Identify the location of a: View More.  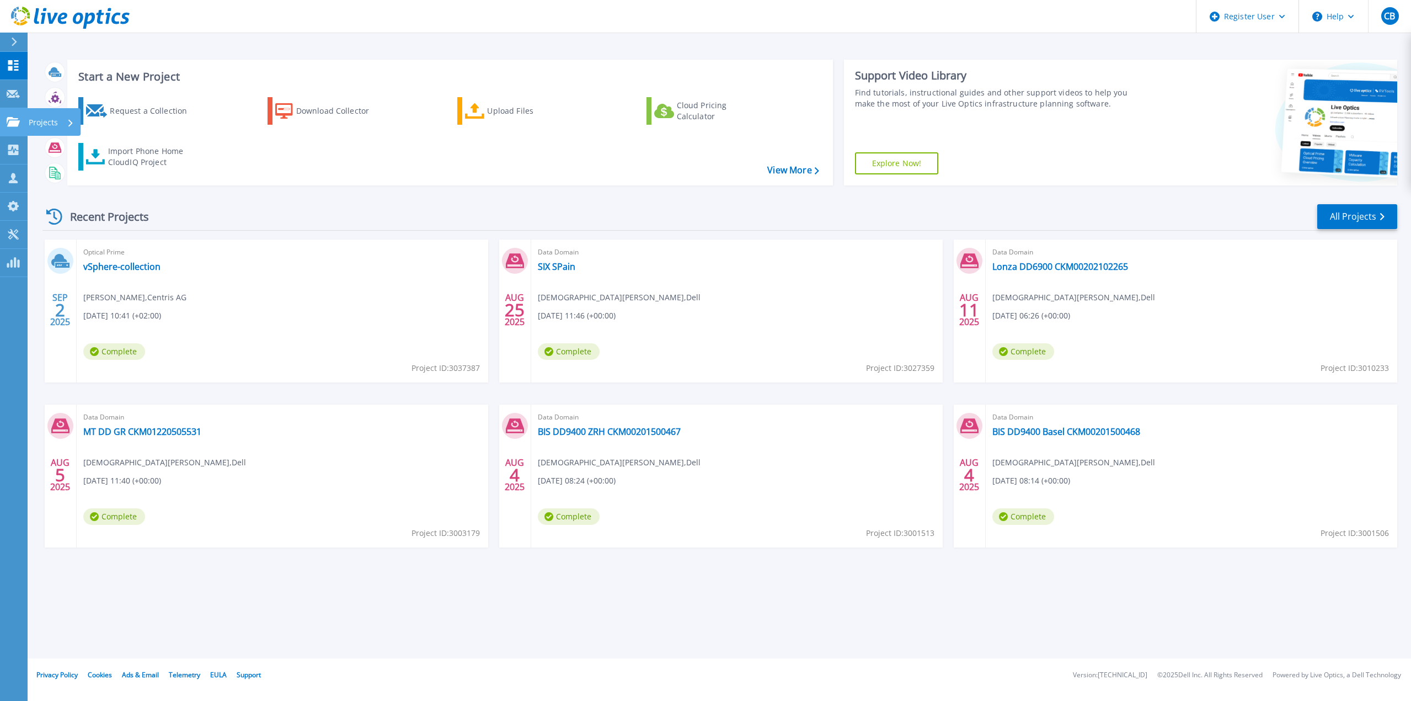
(793, 170).